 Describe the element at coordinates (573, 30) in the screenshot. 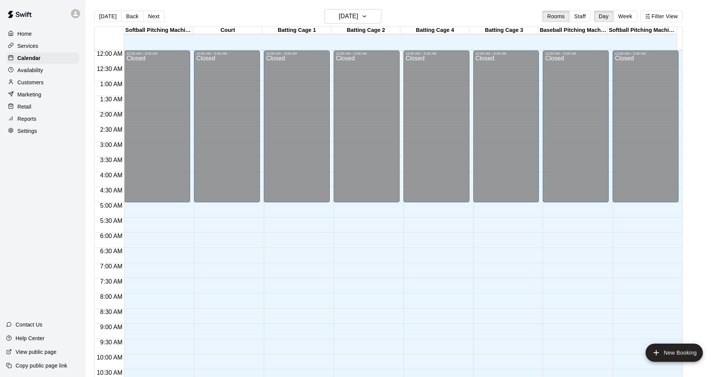

I see `div: Baseball Pitching Machine` at that location.